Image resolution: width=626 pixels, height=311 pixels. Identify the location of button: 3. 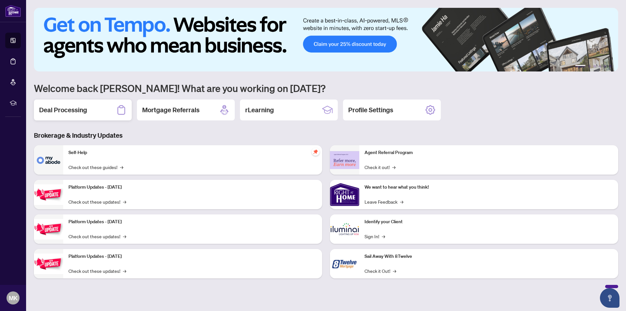
(595, 66).